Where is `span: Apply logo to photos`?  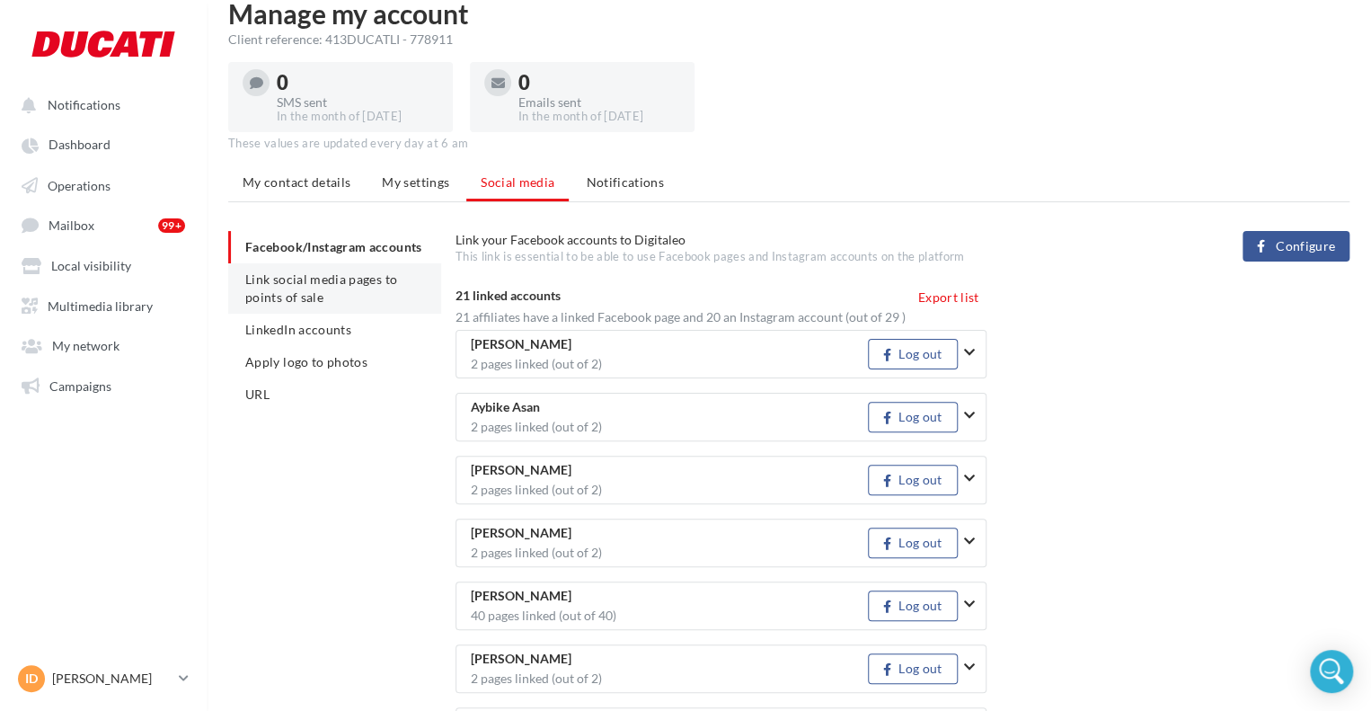 span: Apply logo to photos is located at coordinates (306, 361).